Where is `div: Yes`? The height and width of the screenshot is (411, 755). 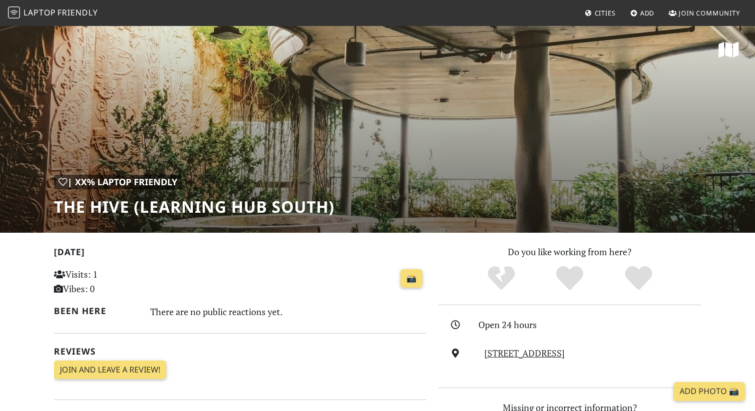
div: Yes is located at coordinates (570, 278).